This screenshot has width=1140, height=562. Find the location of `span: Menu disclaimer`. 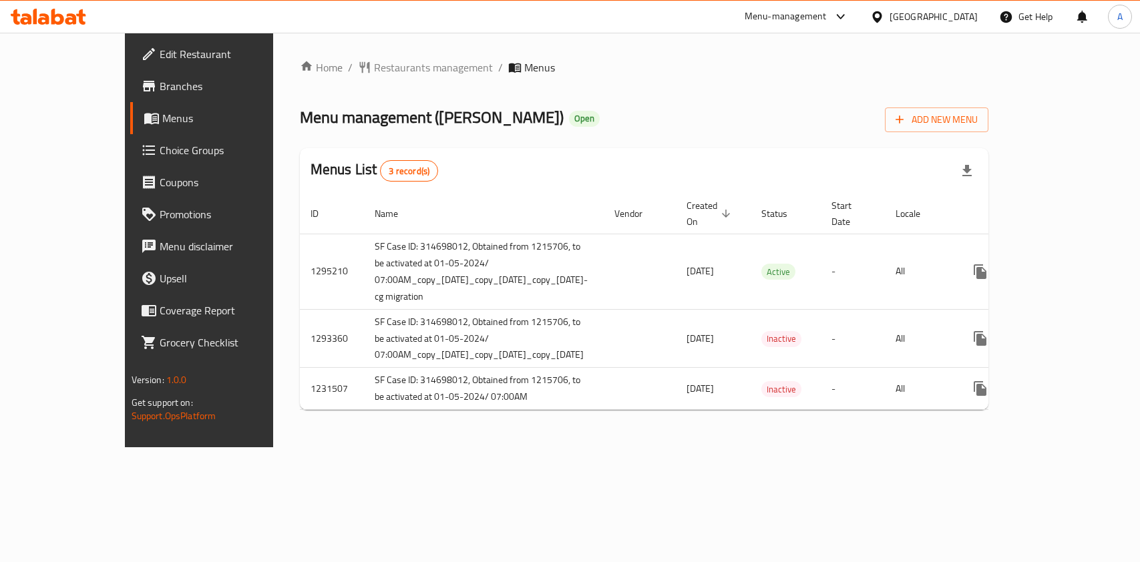

span: Menu disclaimer is located at coordinates (232, 246).